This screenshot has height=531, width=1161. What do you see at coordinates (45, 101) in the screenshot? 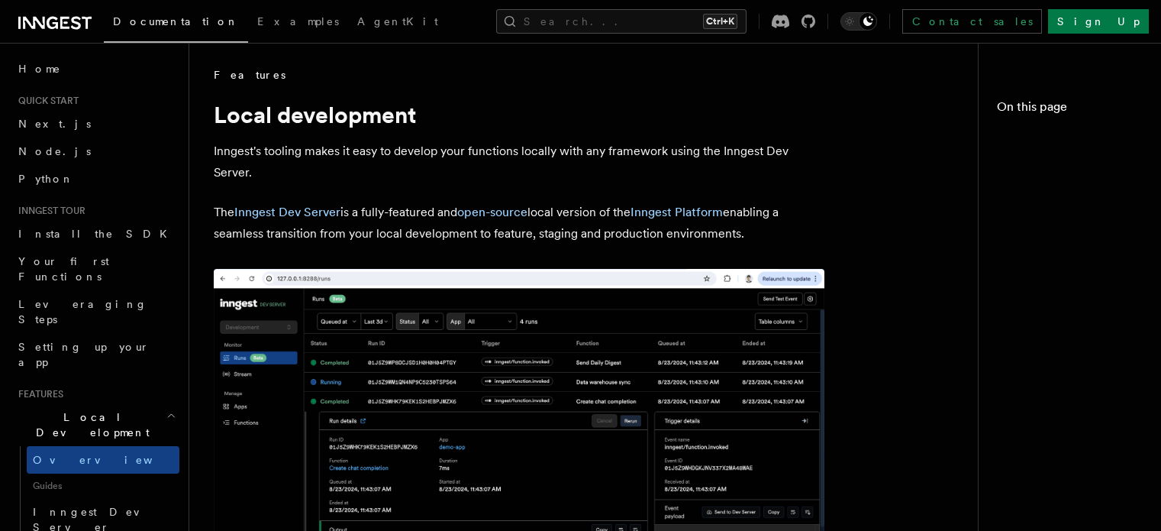
I see `span: Quick start` at bounding box center [45, 101].